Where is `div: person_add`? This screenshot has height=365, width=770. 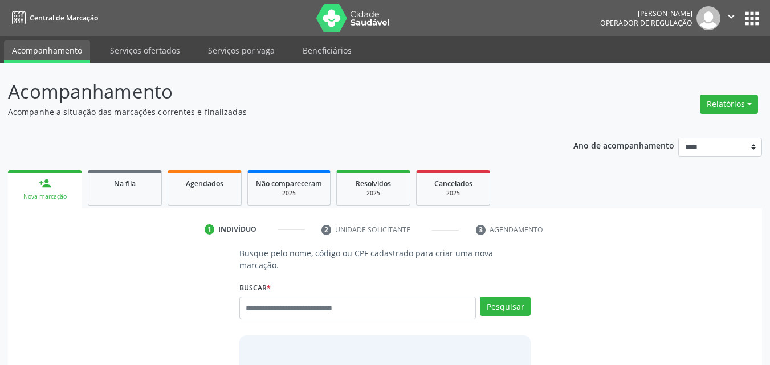 div: person_add is located at coordinates (45, 183).